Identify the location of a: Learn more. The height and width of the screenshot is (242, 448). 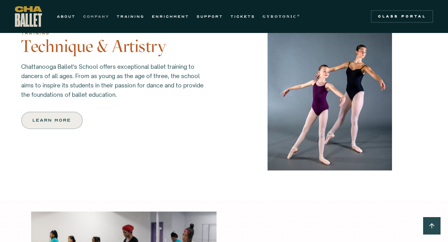
(52, 120).